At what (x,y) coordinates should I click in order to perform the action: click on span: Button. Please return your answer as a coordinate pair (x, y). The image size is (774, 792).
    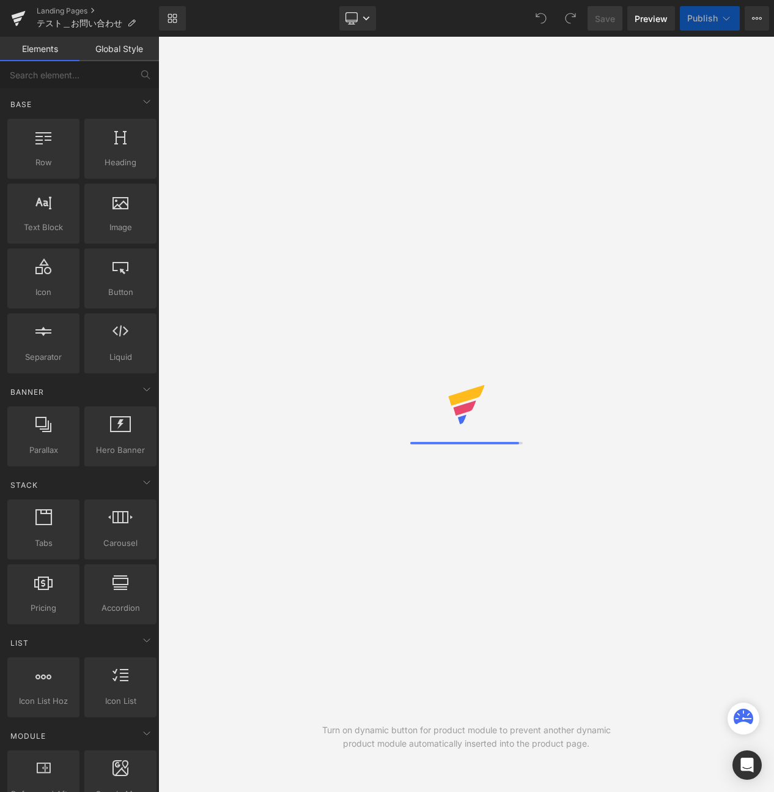
    Looking at the image, I should click on (121, 292).